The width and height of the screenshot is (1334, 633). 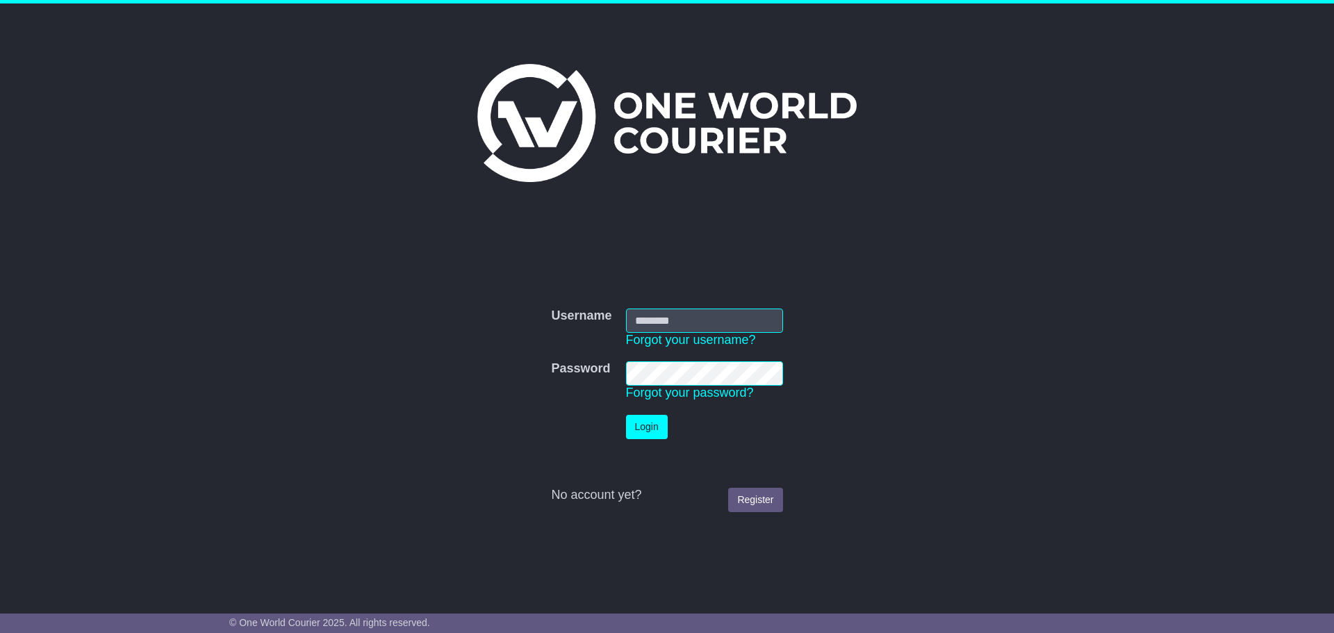 What do you see at coordinates (691, 340) in the screenshot?
I see `a: Forgot your username?` at bounding box center [691, 340].